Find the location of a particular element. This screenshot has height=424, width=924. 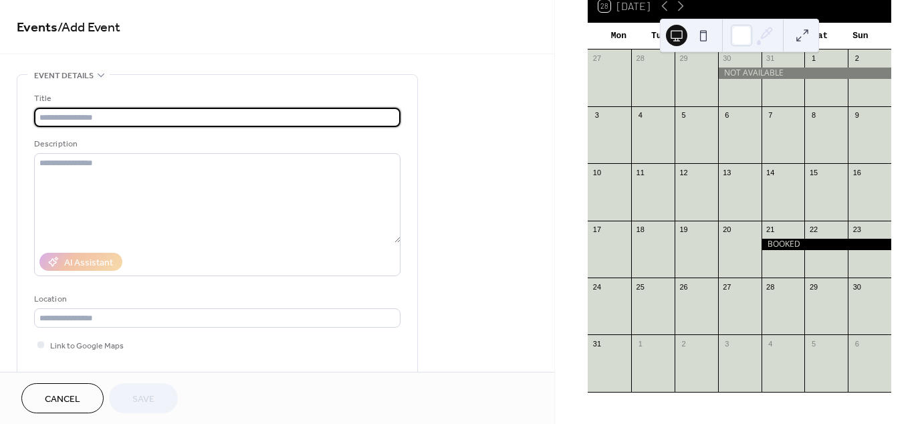

div: 10 is located at coordinates (596, 172).